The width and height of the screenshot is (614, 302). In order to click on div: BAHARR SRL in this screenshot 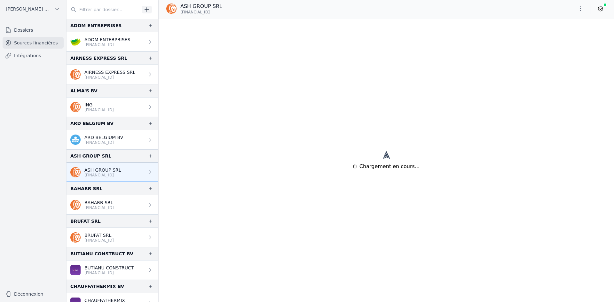, I will do `click(86, 189)`.